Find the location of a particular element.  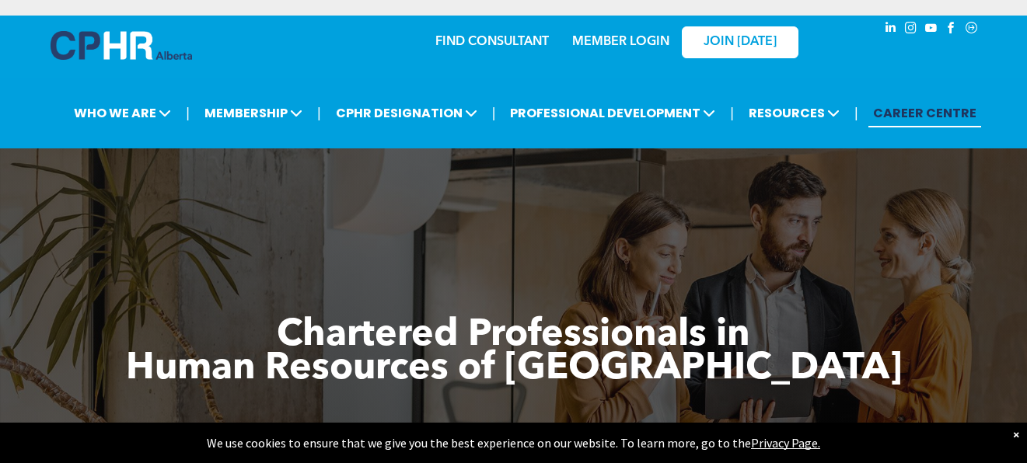

a: linkedin is located at coordinates (891, 30).